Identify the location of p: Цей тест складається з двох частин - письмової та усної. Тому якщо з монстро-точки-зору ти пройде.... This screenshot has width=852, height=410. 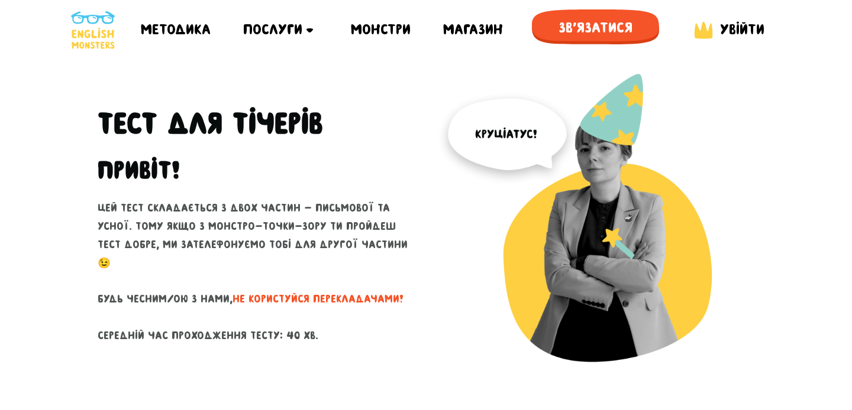
(257, 272).